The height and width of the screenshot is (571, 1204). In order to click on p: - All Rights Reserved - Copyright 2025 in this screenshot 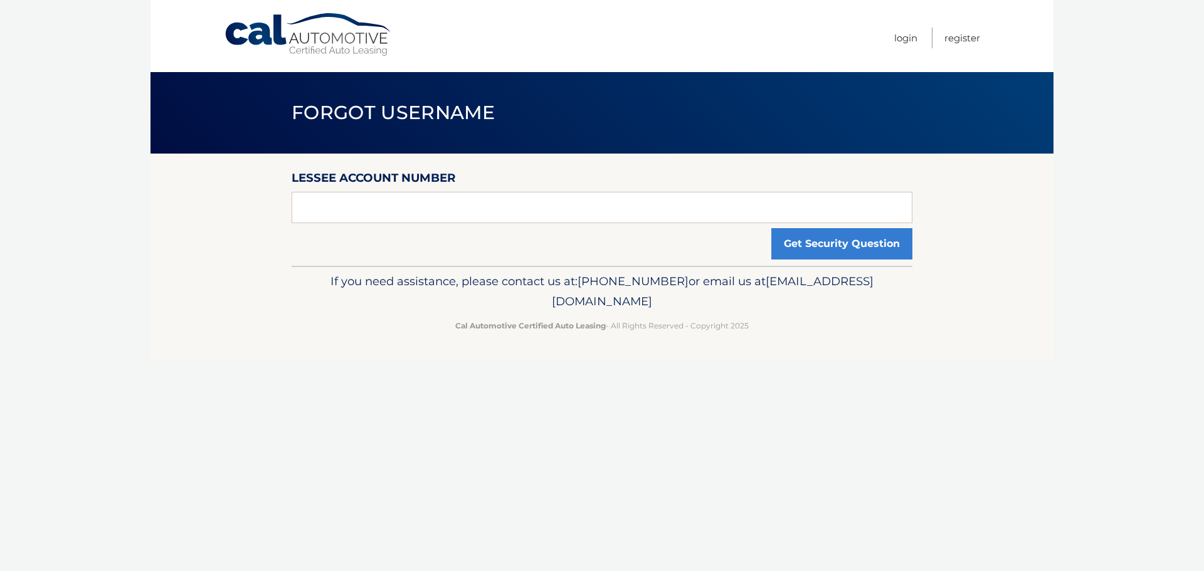, I will do `click(602, 325)`.